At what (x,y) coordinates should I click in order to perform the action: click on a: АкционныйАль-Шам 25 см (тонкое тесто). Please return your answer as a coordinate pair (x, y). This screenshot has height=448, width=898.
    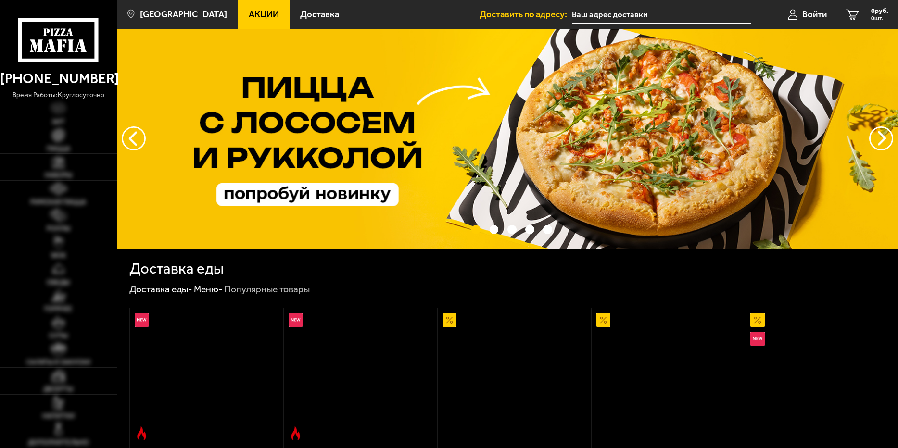
    Looking at the image, I should click on (507, 377).